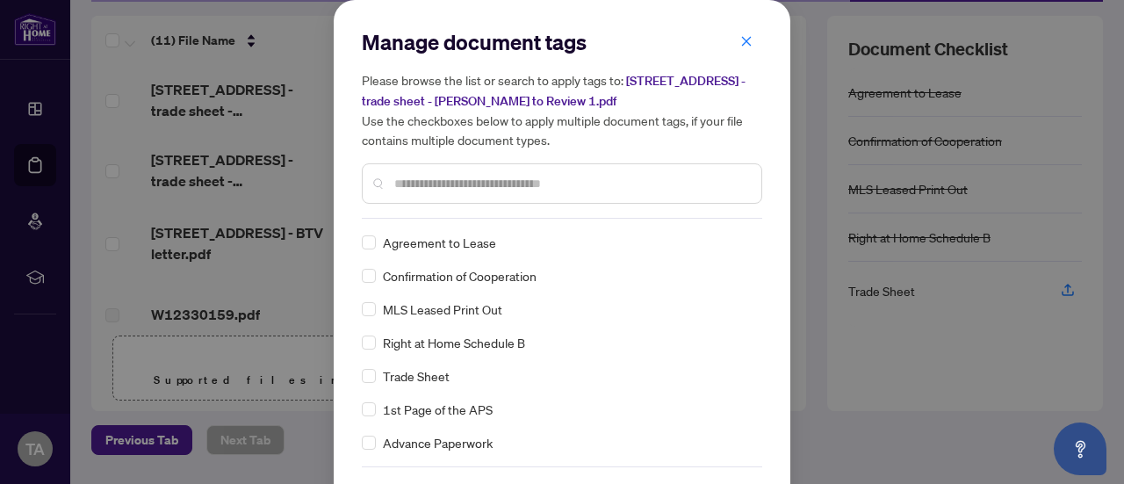  I want to click on span: Confirmation of Cooperation, so click(459, 276).